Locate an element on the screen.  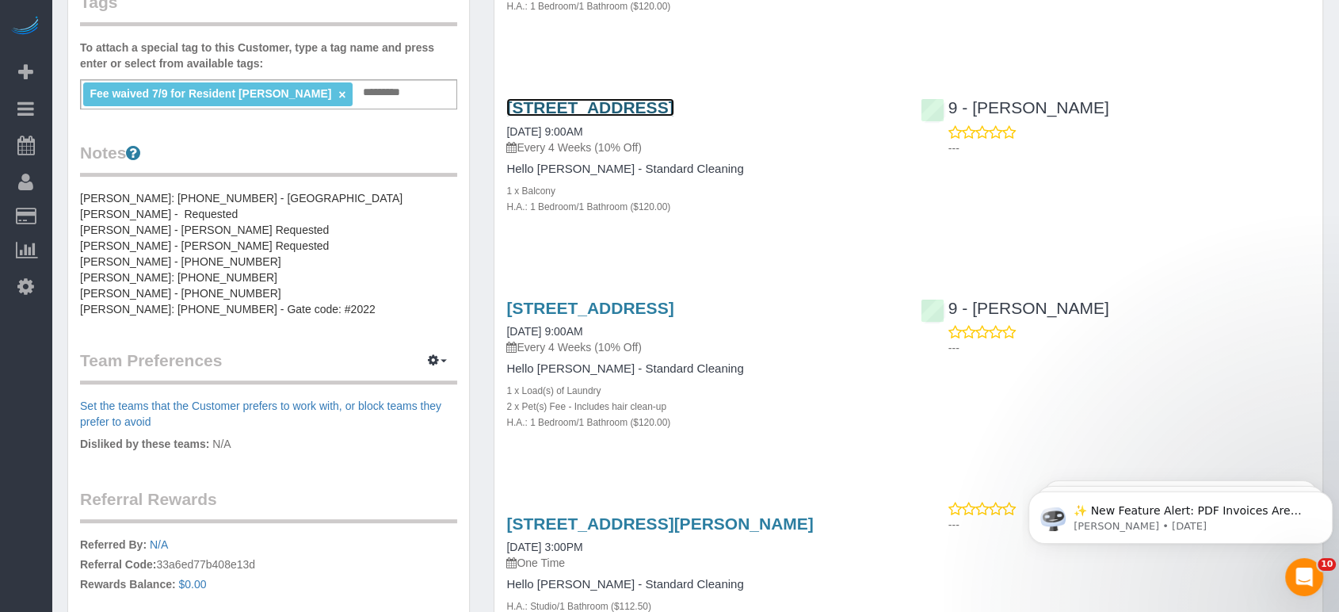
p: 33a6ed77b408e13d is located at coordinates (269, 566).